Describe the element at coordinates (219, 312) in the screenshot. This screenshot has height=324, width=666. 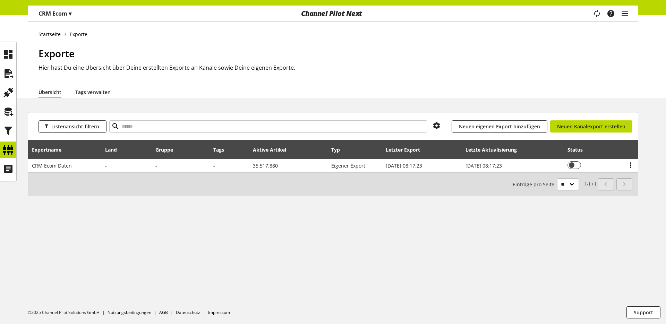
I see `a: Impressum` at that location.